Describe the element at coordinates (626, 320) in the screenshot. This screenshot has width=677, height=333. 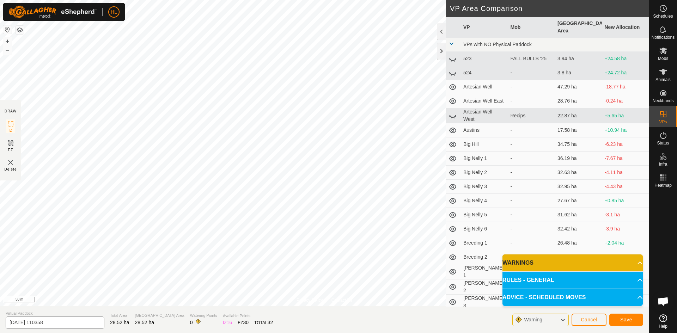
I see `span: Save` at that location.